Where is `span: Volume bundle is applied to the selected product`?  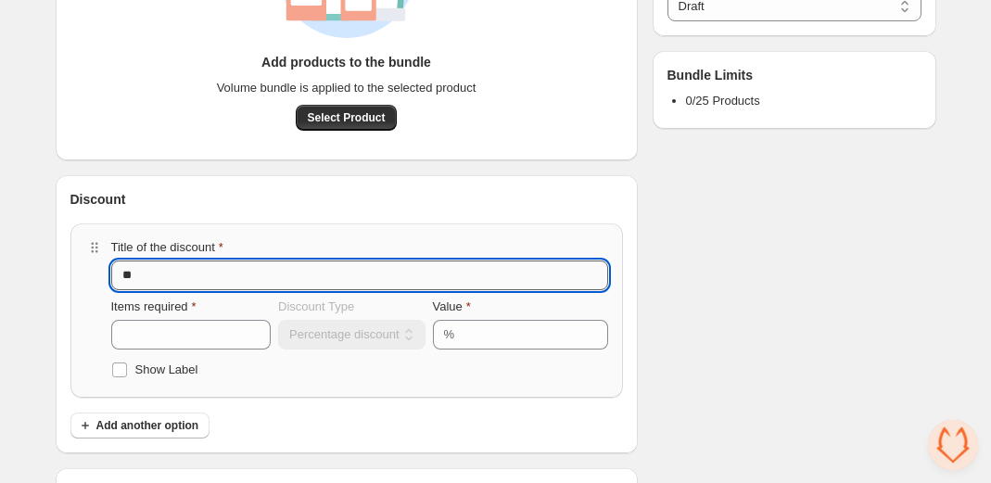 span: Volume bundle is applied to the selected product is located at coordinates (347, 88).